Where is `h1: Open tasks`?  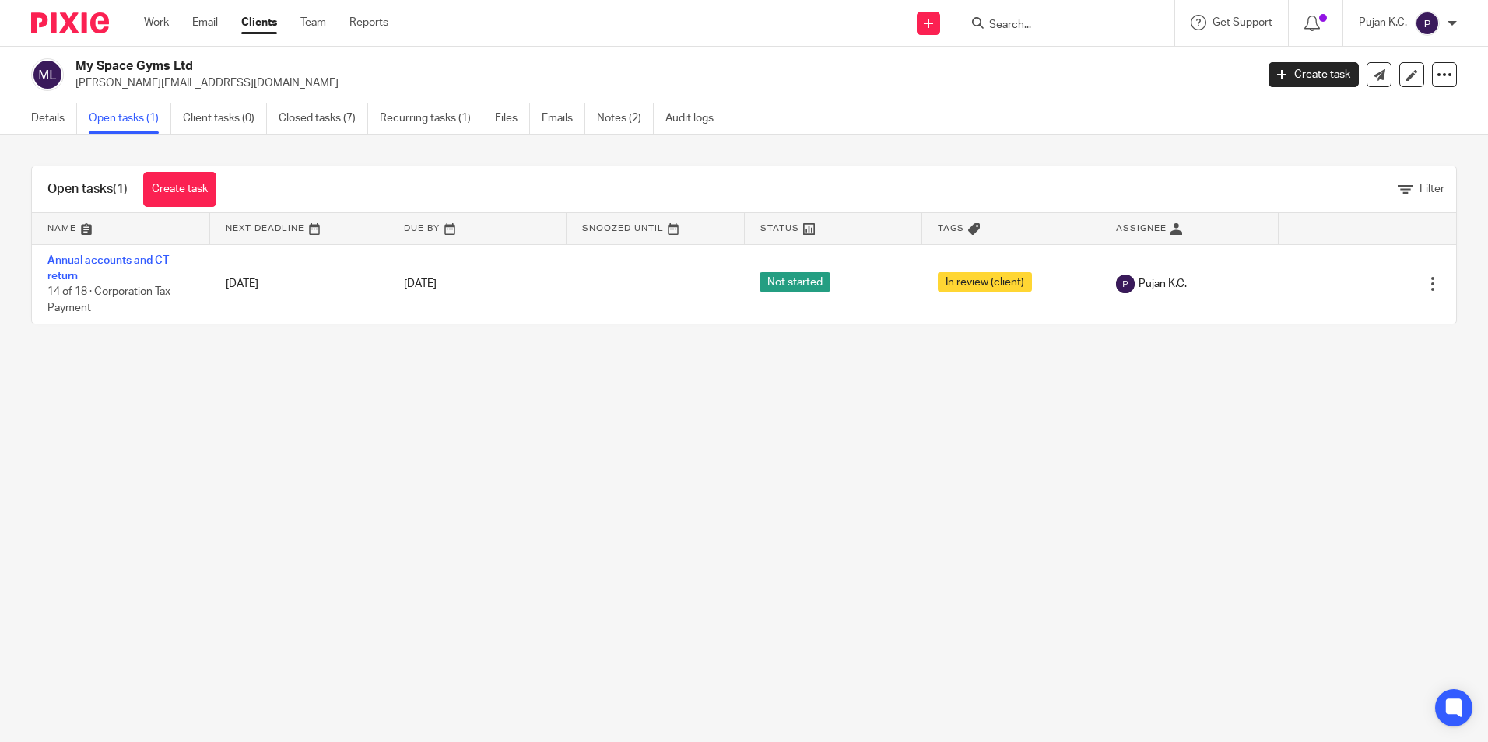 h1: Open tasks is located at coordinates (87, 189).